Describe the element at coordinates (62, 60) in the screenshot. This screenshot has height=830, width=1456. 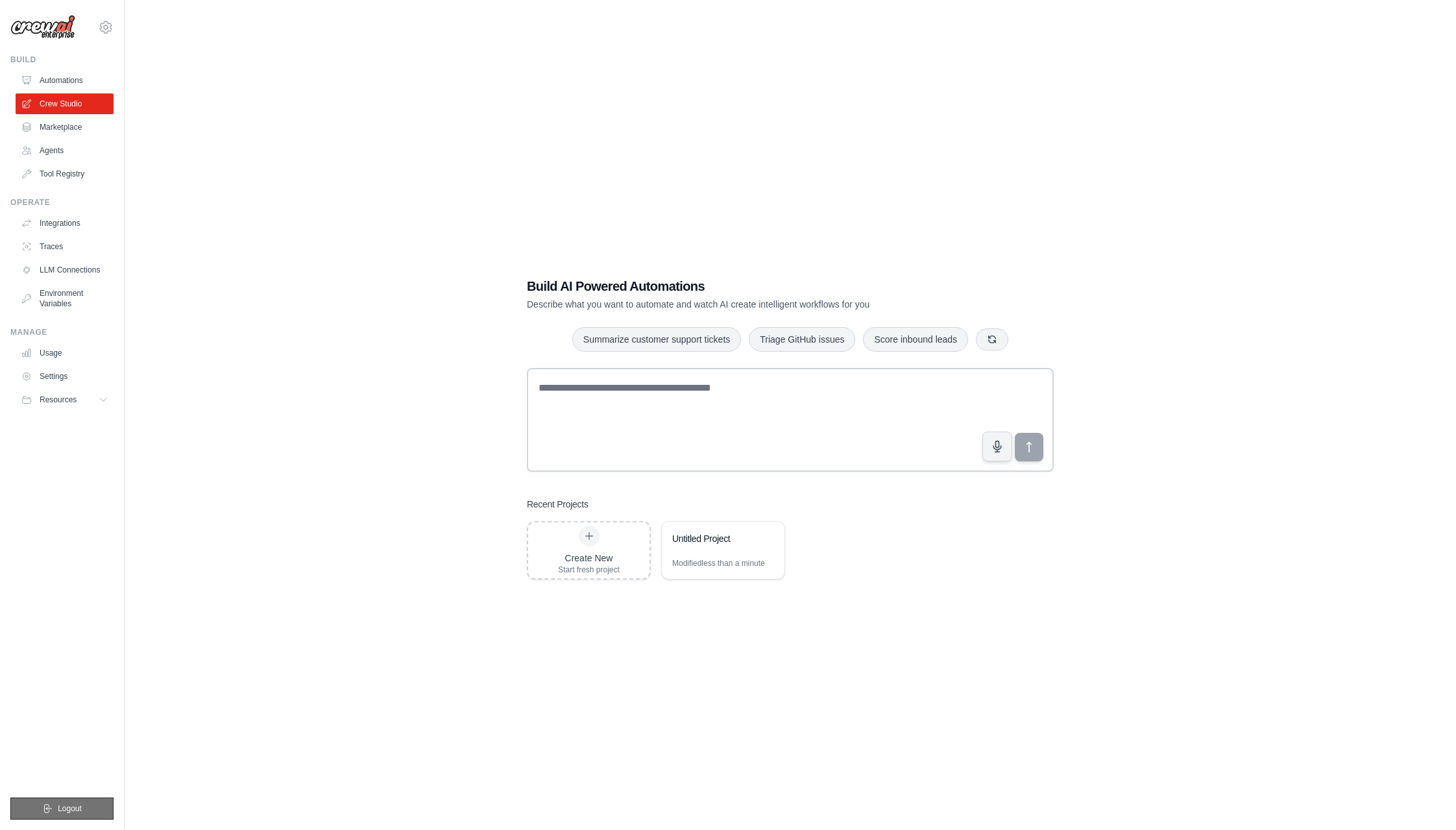
I see `div: Build` at that location.